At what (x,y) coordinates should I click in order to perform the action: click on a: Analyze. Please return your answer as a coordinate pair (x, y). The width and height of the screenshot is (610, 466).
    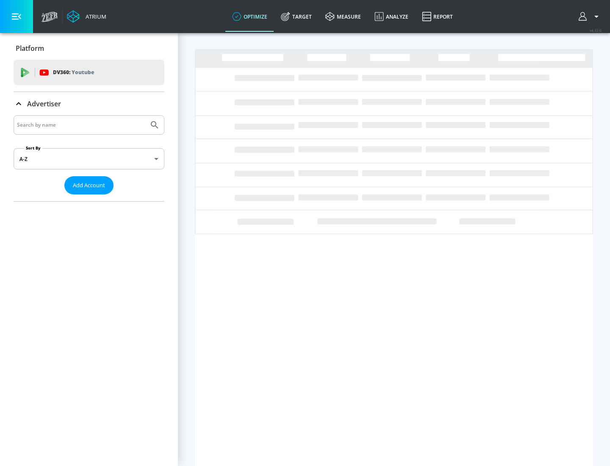
    Looking at the image, I should click on (392, 17).